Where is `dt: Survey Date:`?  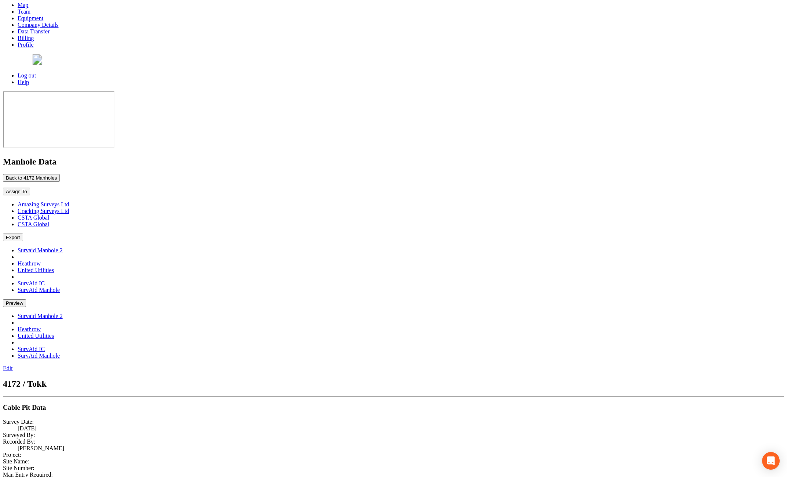
dt: Survey Date: is located at coordinates (394, 422).